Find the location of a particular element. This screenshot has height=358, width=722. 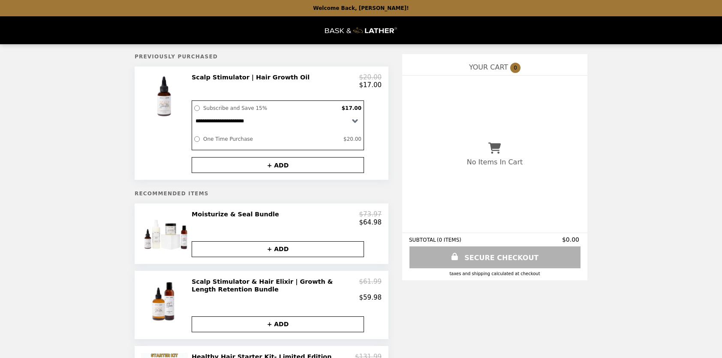

h5: Recommended Items is located at coordinates (262, 193).